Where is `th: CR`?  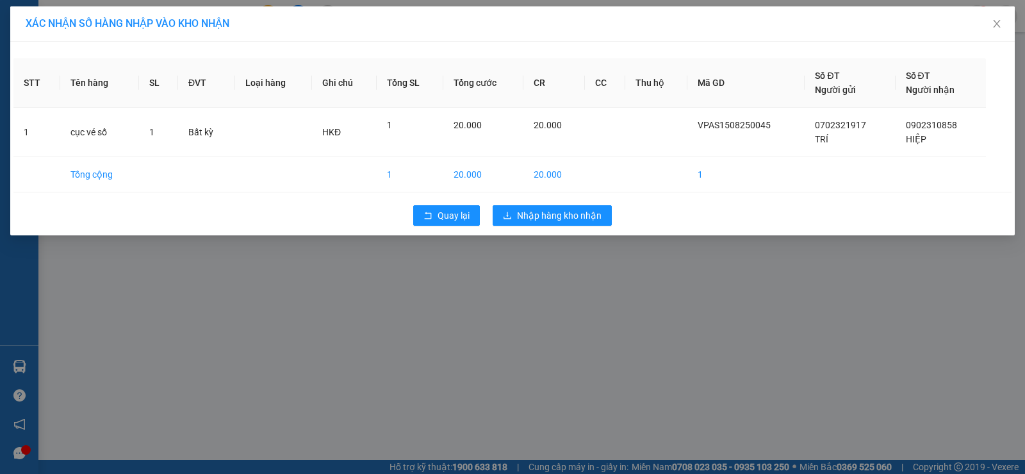 th: CR is located at coordinates (554, 83).